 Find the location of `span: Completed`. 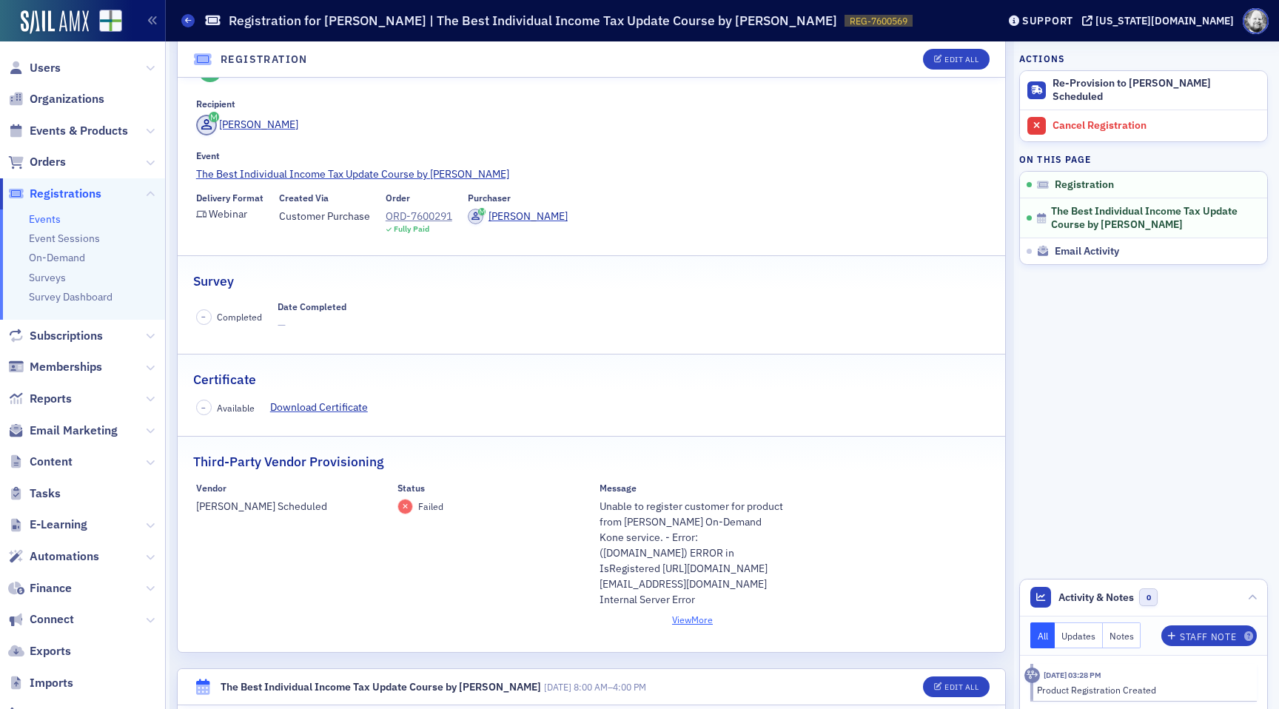

span: Completed is located at coordinates (239, 317).